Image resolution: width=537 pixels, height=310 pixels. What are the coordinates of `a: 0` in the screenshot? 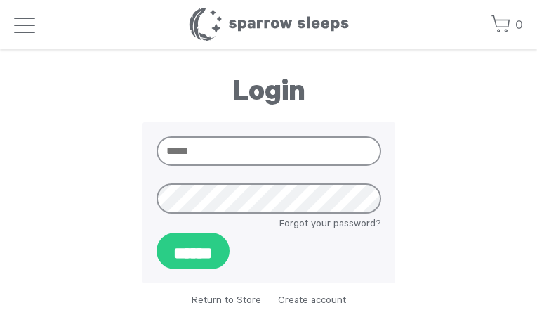 It's located at (507, 25).